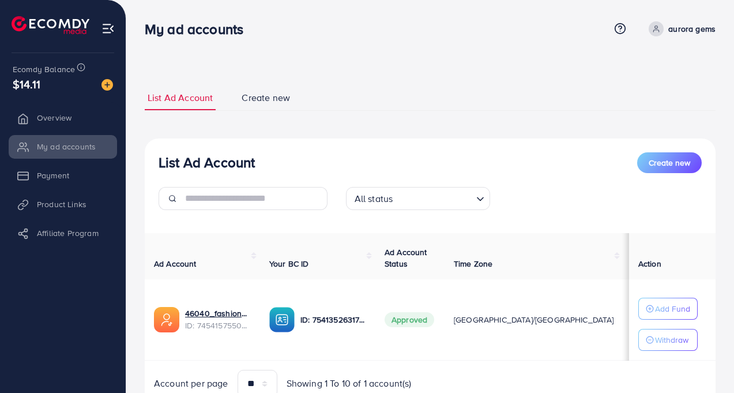 The width and height of the screenshot is (734, 393). Describe the element at coordinates (167, 319) in the screenshot. I see `img: ic-ads-acc.e4c84228.svg` at that location.